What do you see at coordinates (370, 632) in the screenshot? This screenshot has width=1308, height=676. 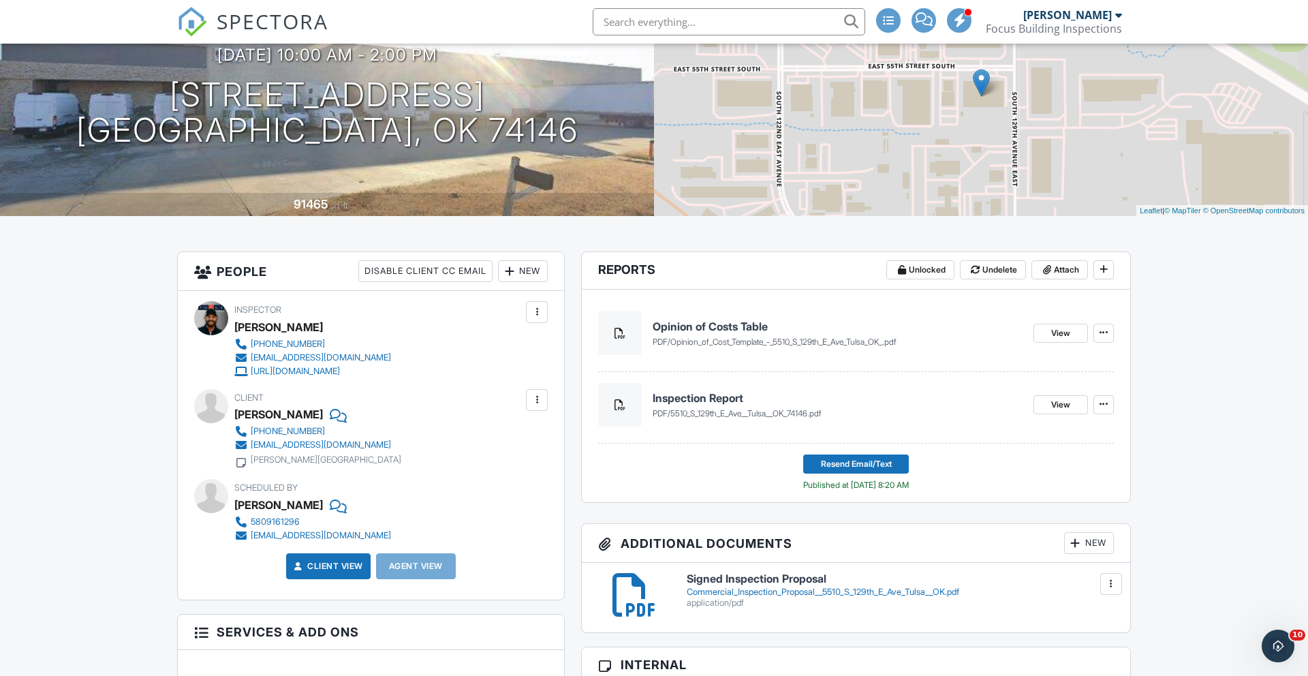 I see `h3: Services & Add ons` at bounding box center [370, 632].